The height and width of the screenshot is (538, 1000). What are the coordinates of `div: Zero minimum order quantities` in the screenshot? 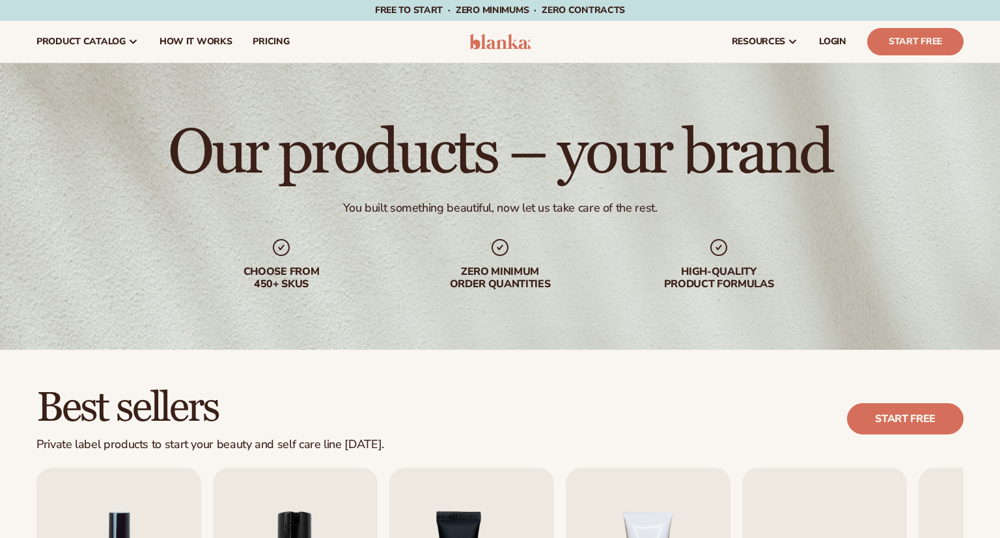 It's located at (500, 278).